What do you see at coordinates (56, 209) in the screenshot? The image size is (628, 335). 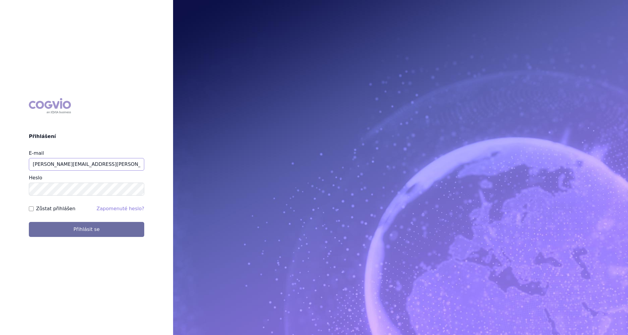 I see `label: Zůstat přihlášen` at bounding box center [56, 209].